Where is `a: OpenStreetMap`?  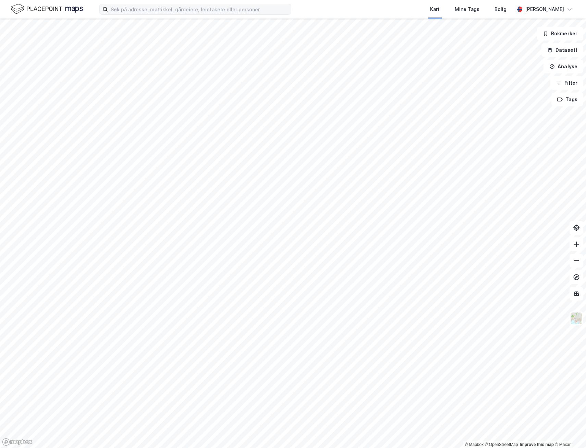 a: OpenStreetMap is located at coordinates (502, 444).